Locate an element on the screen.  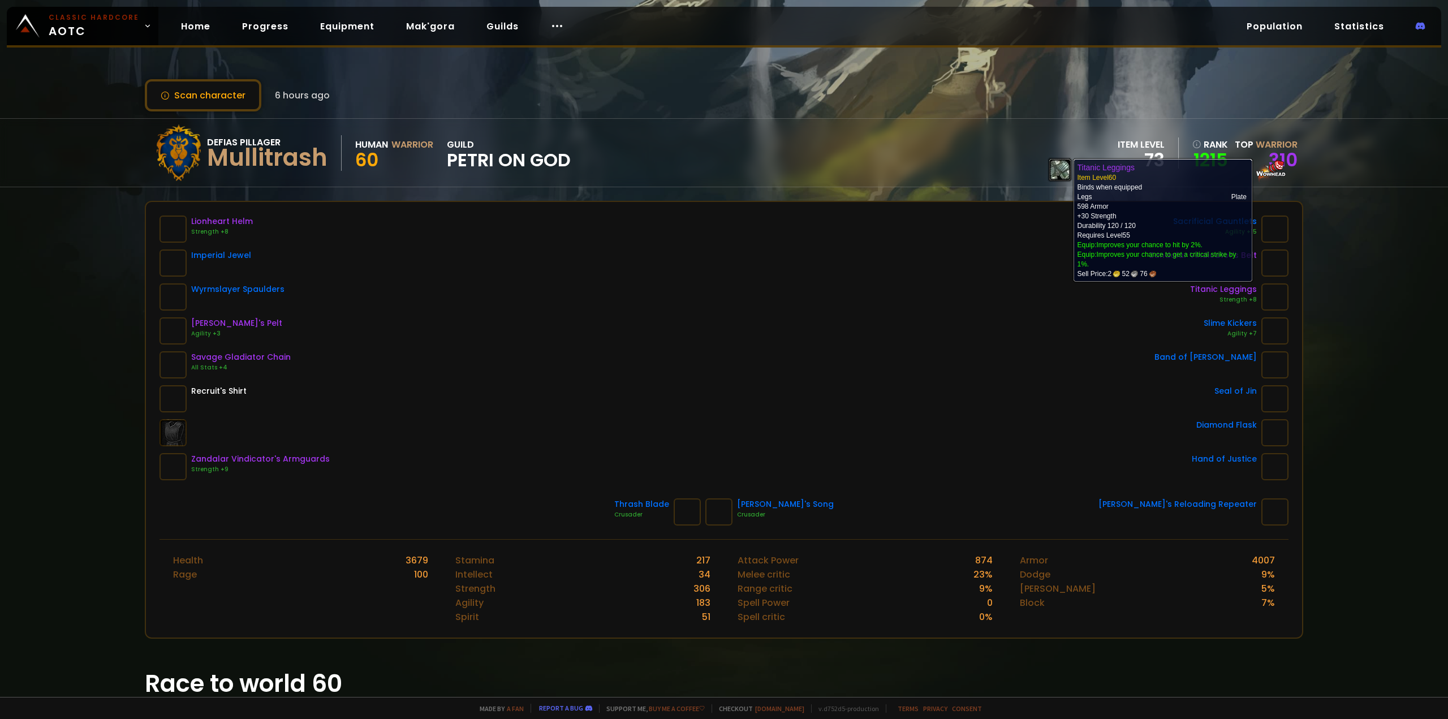
div: Top is located at coordinates (1266, 144).